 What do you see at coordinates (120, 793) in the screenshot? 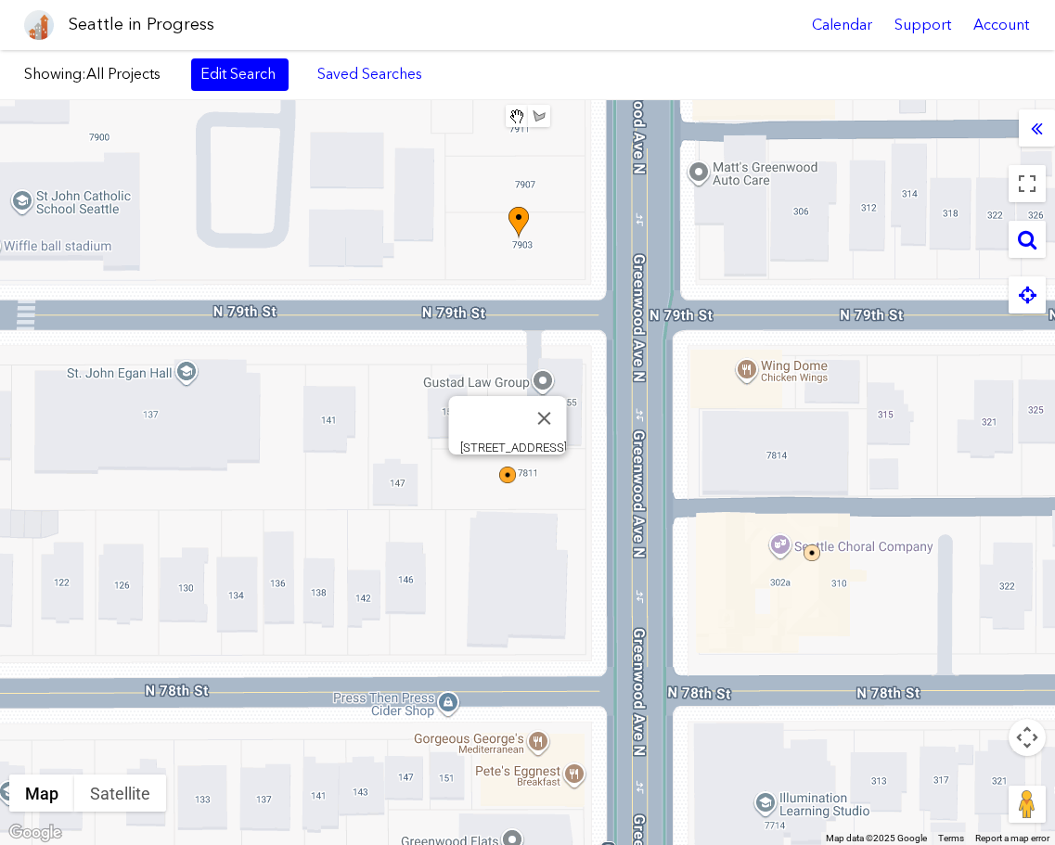
I see `button: Show satellite imagery` at bounding box center [120, 793].